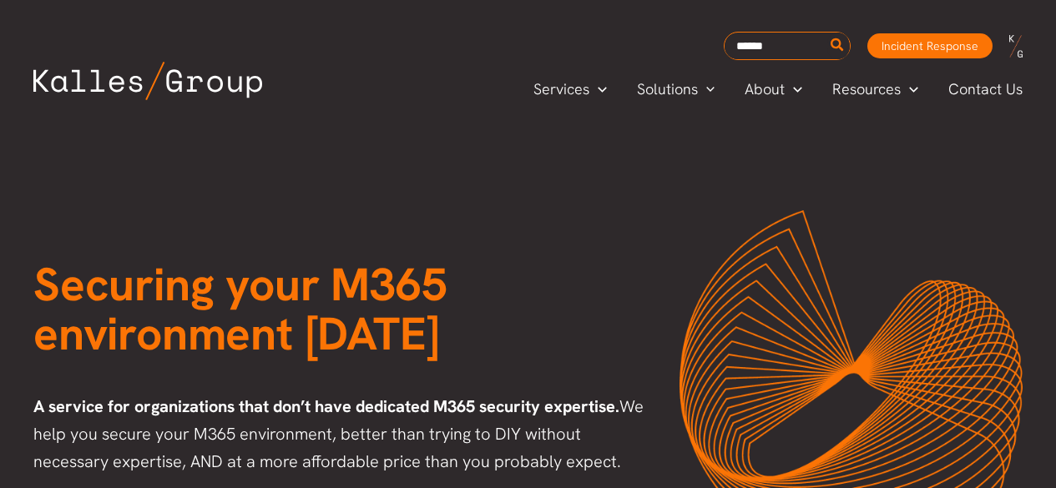 This screenshot has height=488, width=1056. Describe the element at coordinates (930, 46) in the screenshot. I see `a: Incident Response` at that location.